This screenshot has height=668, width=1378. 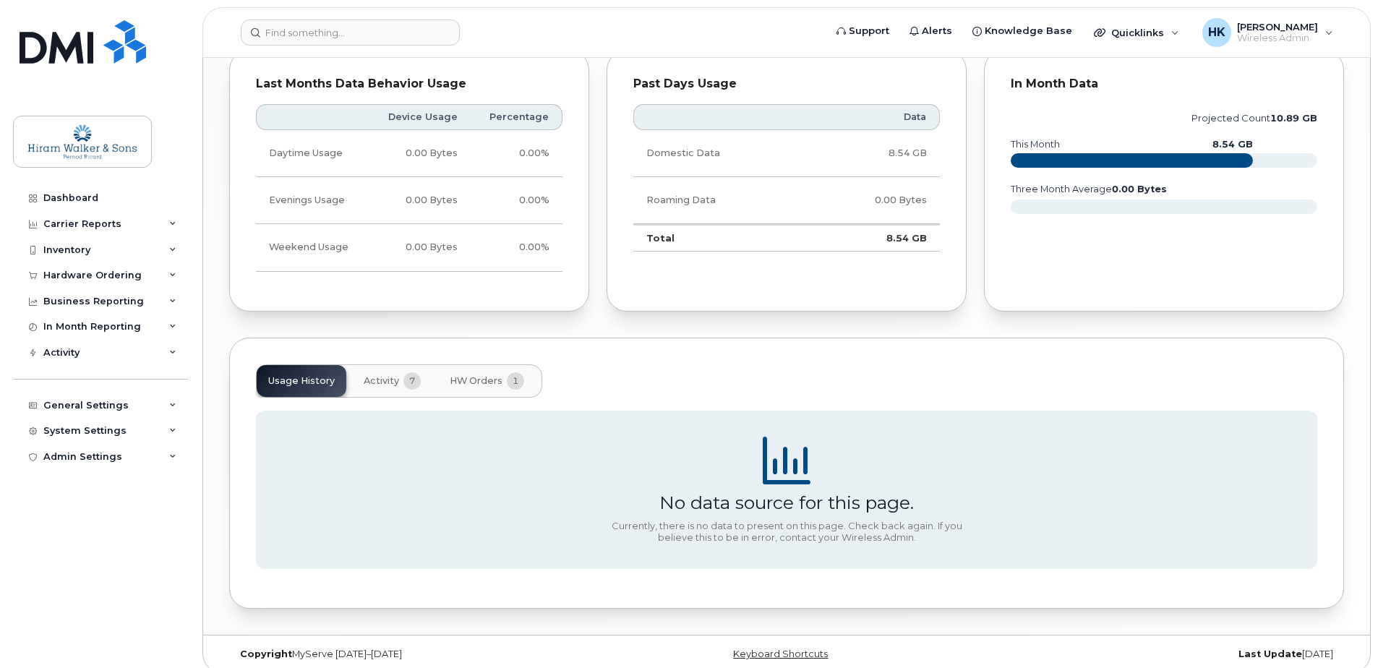 What do you see at coordinates (930, 31) in the screenshot?
I see `a: Alerts` at bounding box center [930, 31].